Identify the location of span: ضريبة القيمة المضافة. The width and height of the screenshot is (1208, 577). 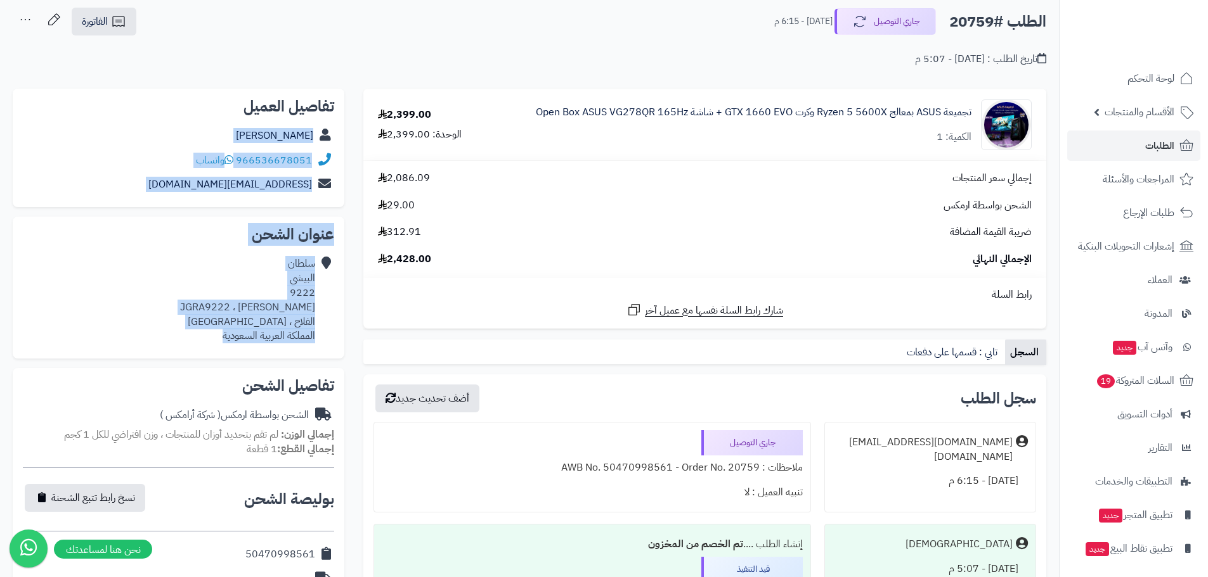
(990, 232).